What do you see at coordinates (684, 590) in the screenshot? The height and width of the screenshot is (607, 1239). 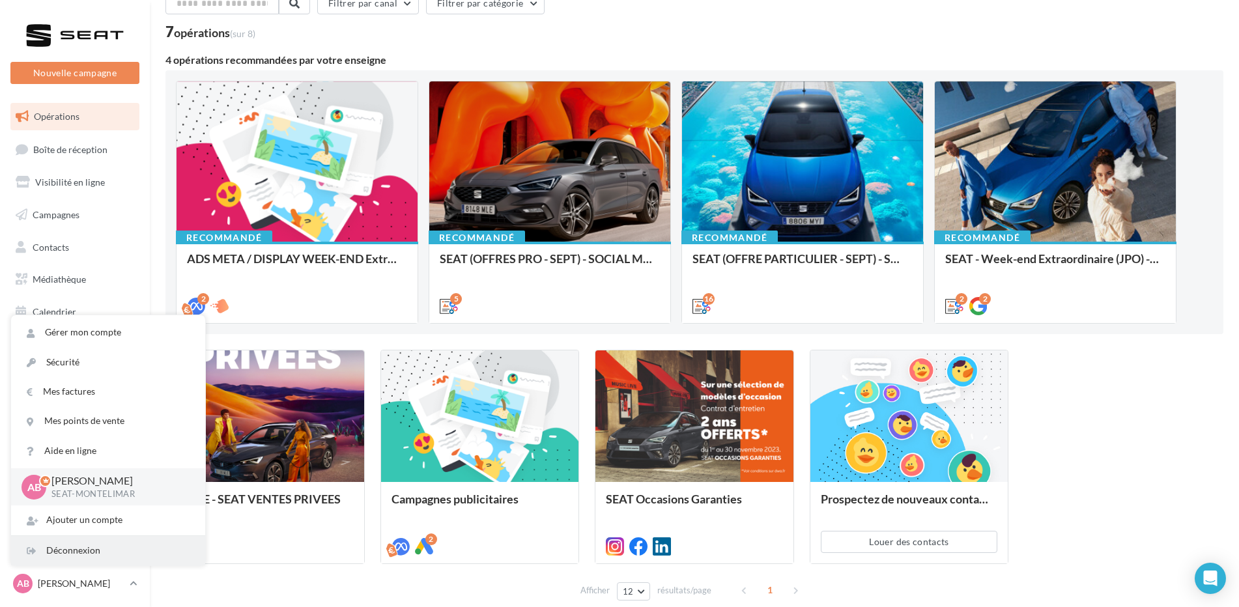 I see `span: résultats/page` at bounding box center [684, 590].